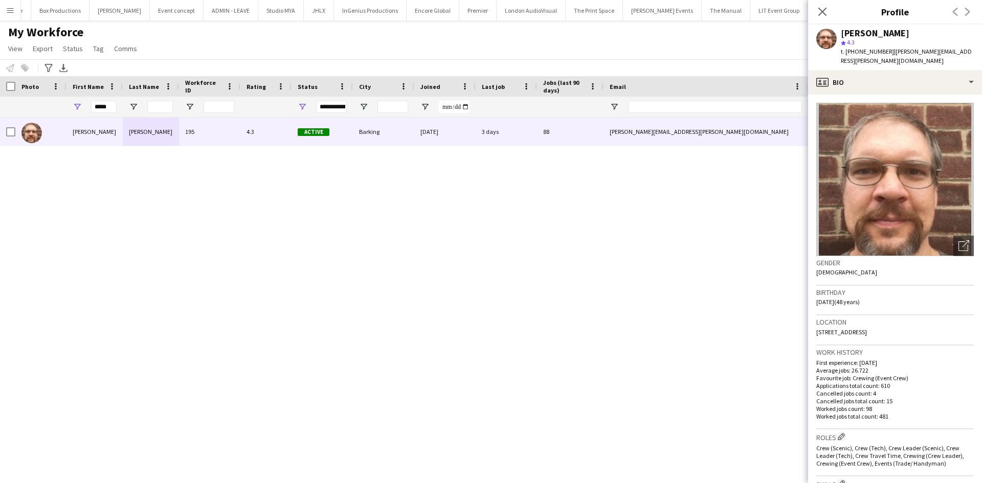 The height and width of the screenshot is (483, 982). What do you see at coordinates (32, 133) in the screenshot?
I see `img: Corey Arnold` at bounding box center [32, 133].